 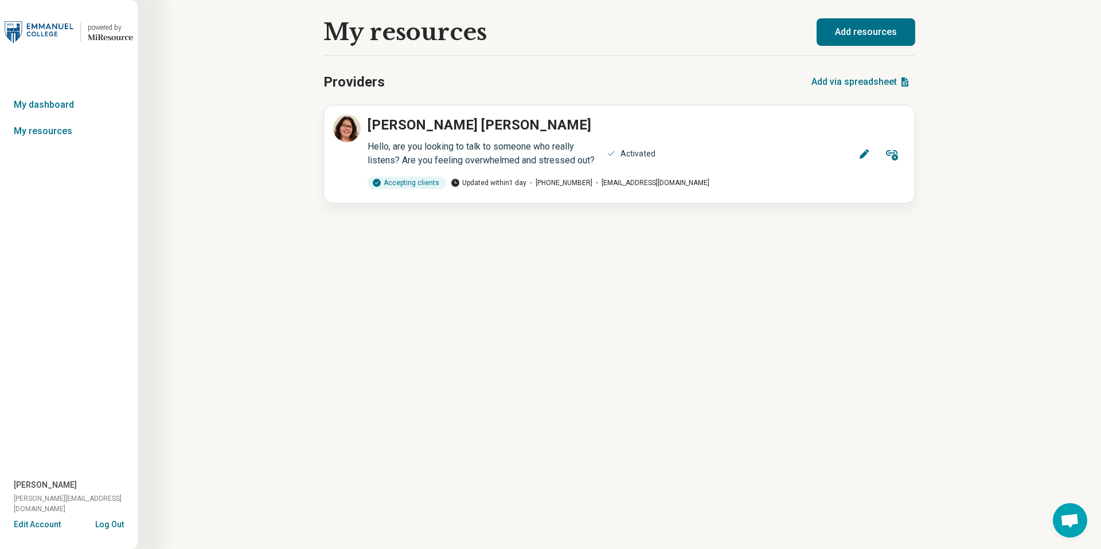 I want to click on div: Open chat, so click(x=1070, y=521).